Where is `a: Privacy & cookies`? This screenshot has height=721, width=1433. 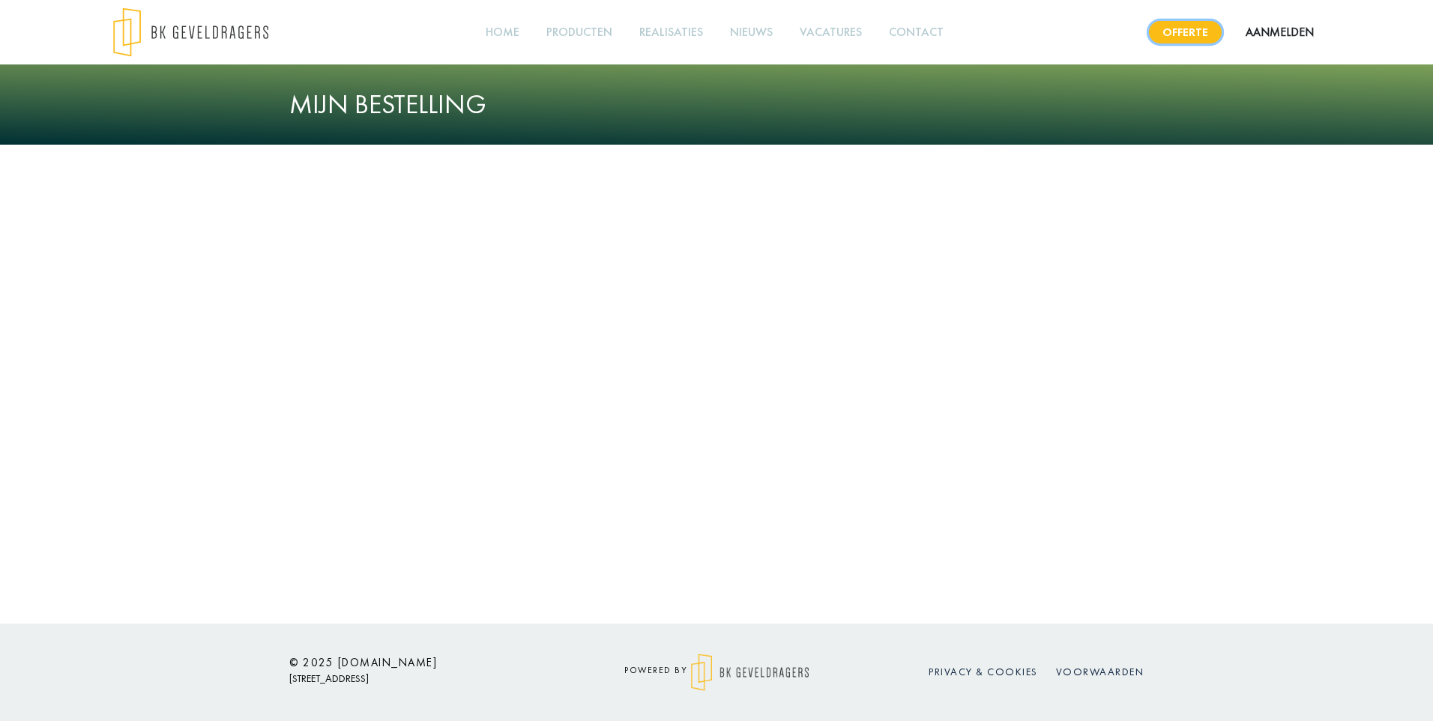 a: Privacy & cookies is located at coordinates (983, 672).